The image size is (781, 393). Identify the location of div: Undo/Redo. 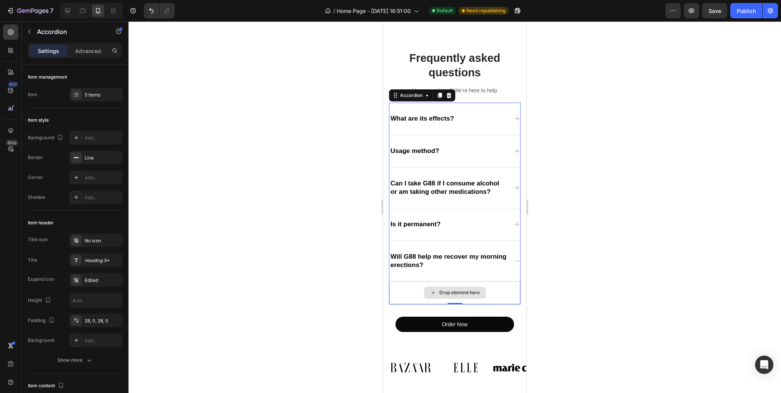
(159, 11).